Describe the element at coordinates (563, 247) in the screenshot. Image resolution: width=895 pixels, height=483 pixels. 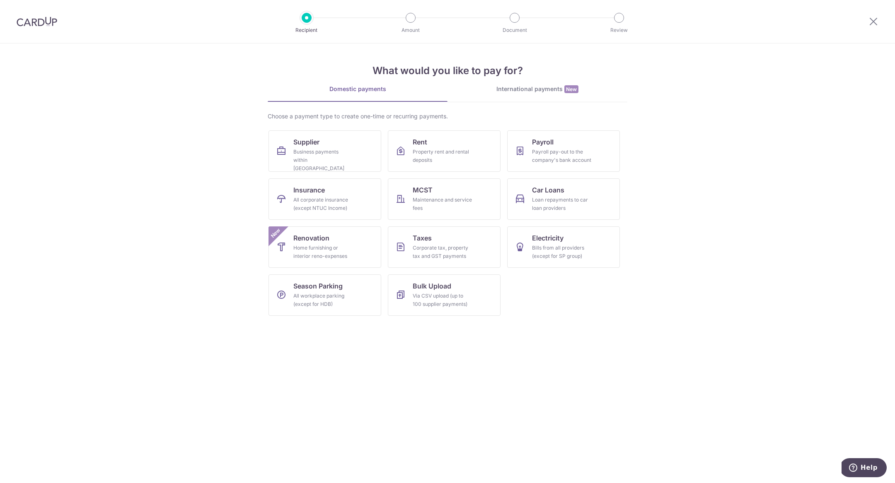
I see `a: ElectricityBills from all providers (except for SP group)` at that location.